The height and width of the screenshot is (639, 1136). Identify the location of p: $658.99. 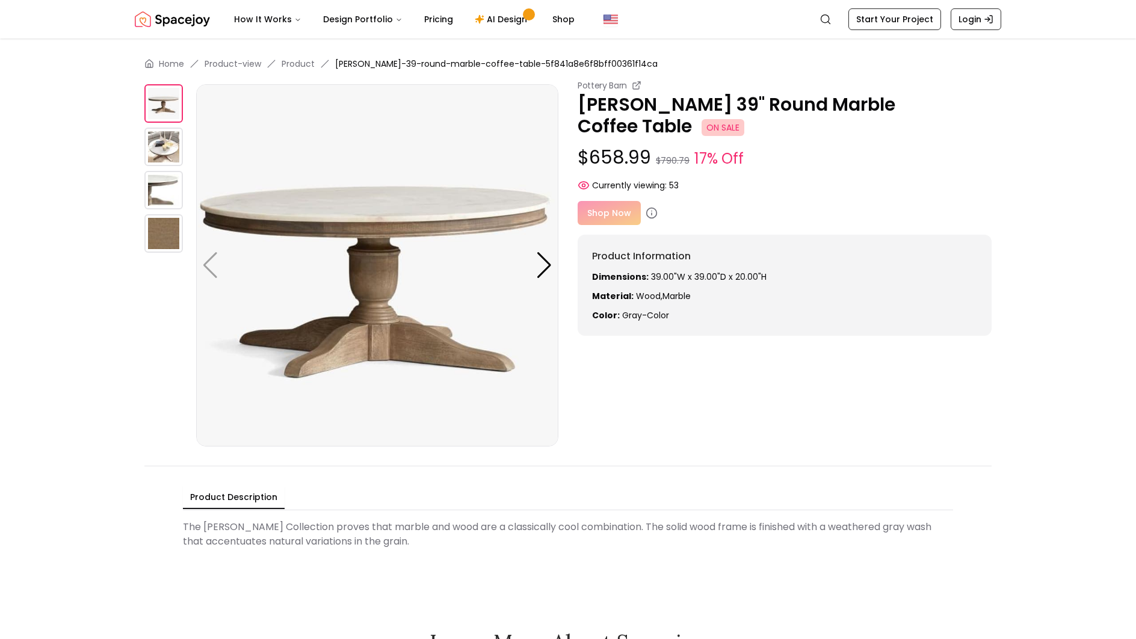
(784, 158).